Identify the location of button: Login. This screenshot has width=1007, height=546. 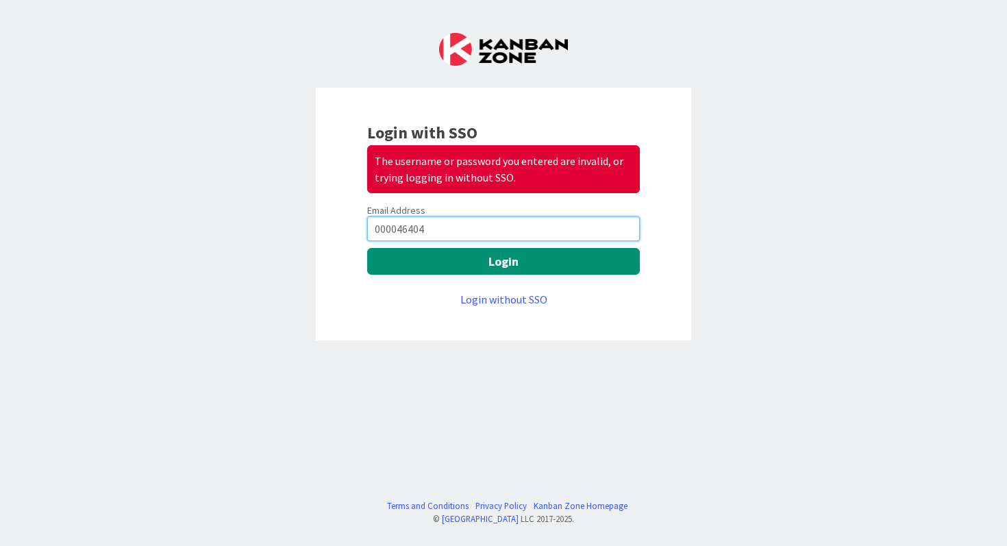
(503, 261).